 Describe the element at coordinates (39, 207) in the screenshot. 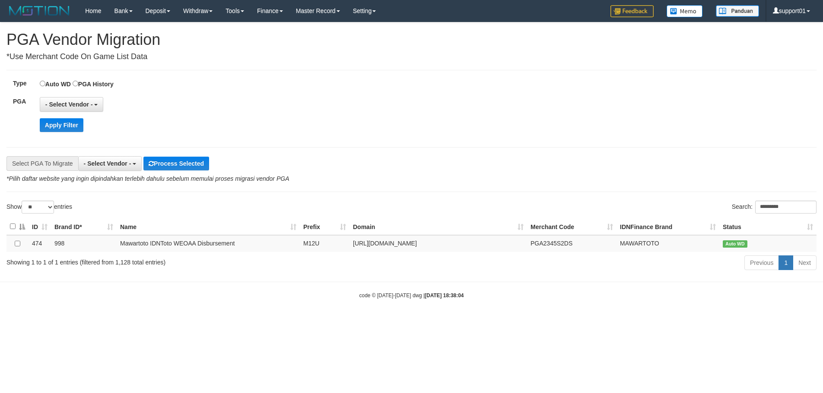

I see `label: Show entries` at that location.